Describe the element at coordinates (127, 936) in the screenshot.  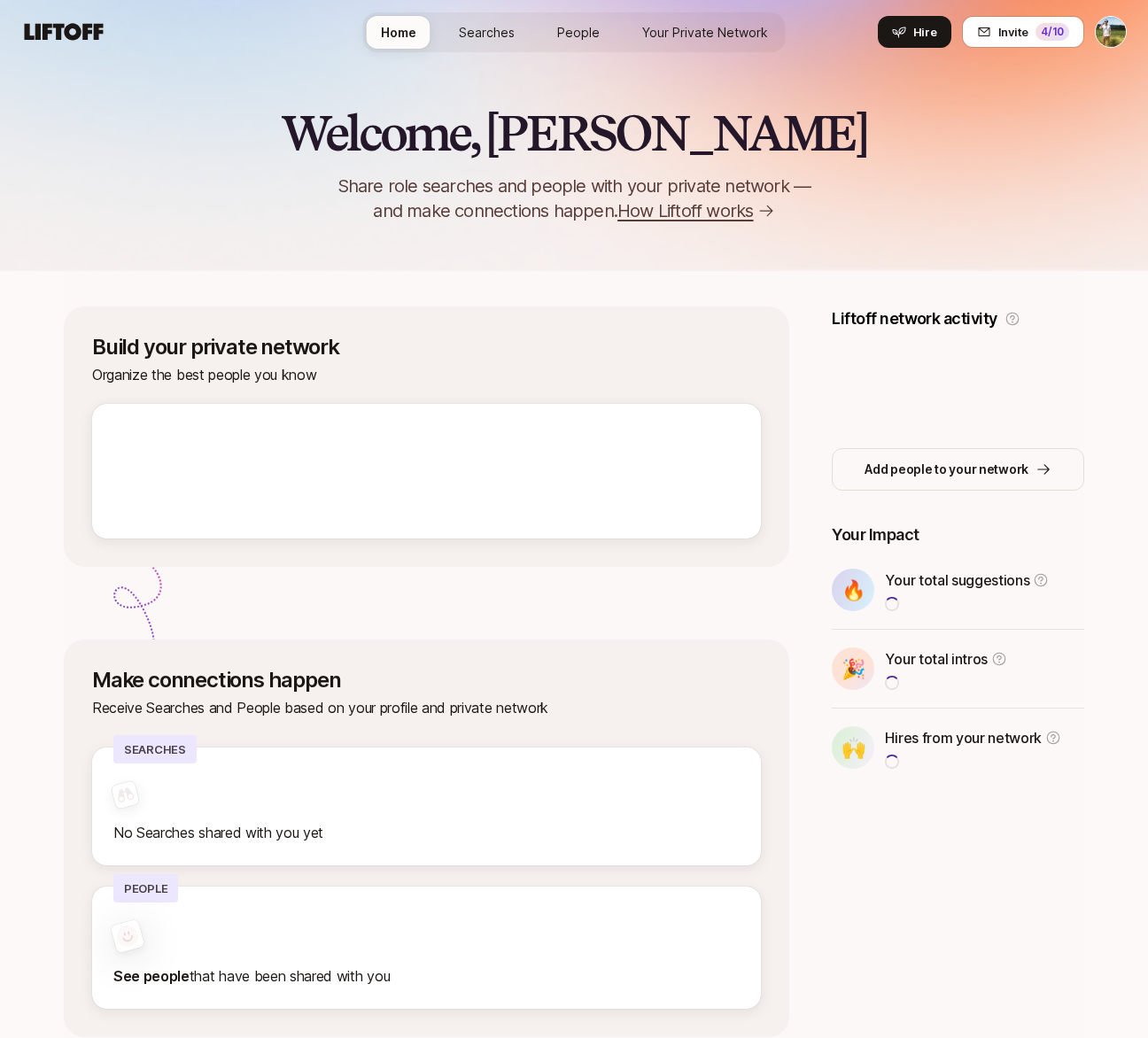
I see `img: default-avatar.svg` at that location.